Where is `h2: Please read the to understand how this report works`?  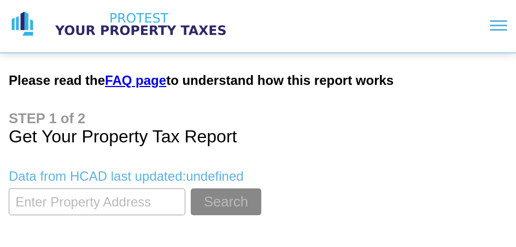 h2: Please read the to understand how this report works is located at coordinates (258, 80).